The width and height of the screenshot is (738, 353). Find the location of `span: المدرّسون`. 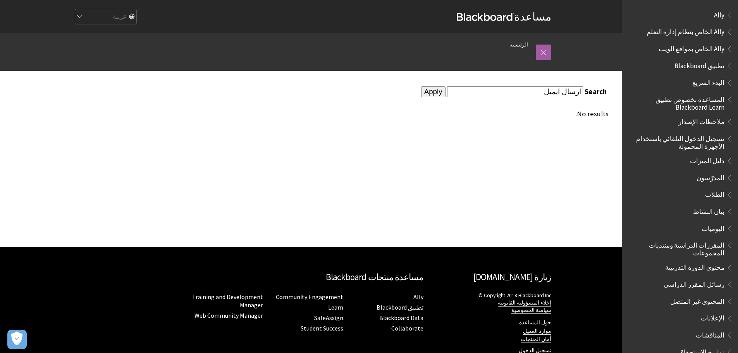

span: المدرّسون is located at coordinates (711, 176).